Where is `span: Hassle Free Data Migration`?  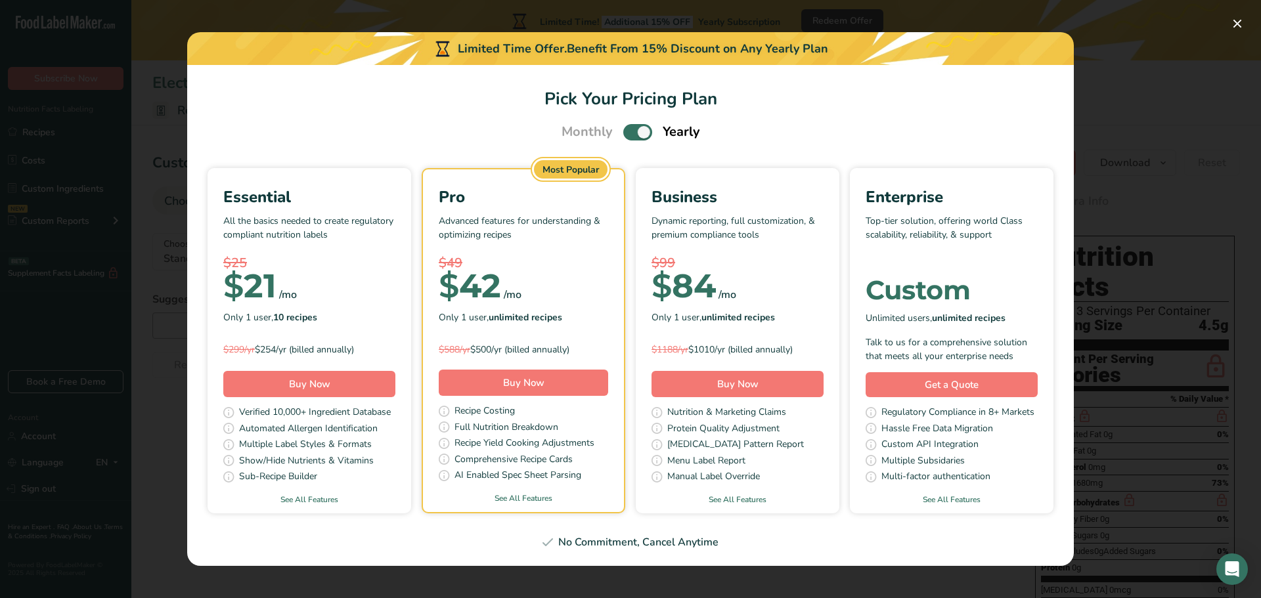
span: Hassle Free Data Migration is located at coordinates (937, 429).